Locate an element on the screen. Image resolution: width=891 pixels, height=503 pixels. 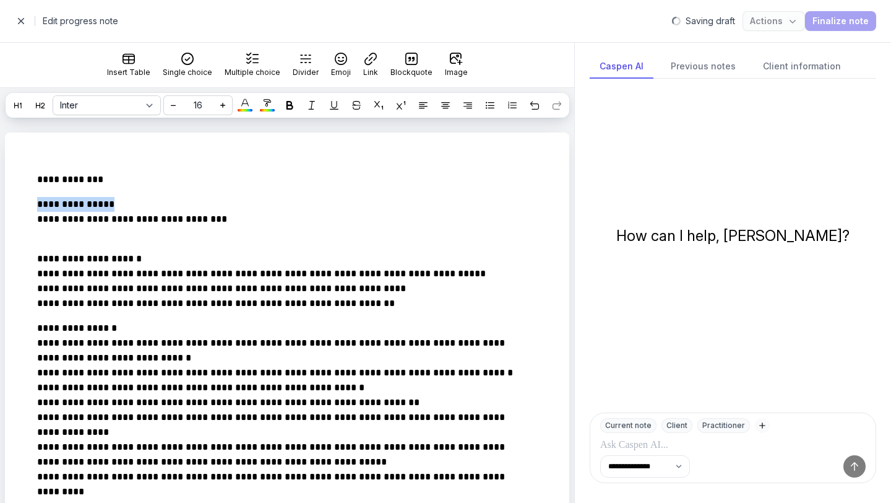
span: Actions is located at coordinates (774, 21).